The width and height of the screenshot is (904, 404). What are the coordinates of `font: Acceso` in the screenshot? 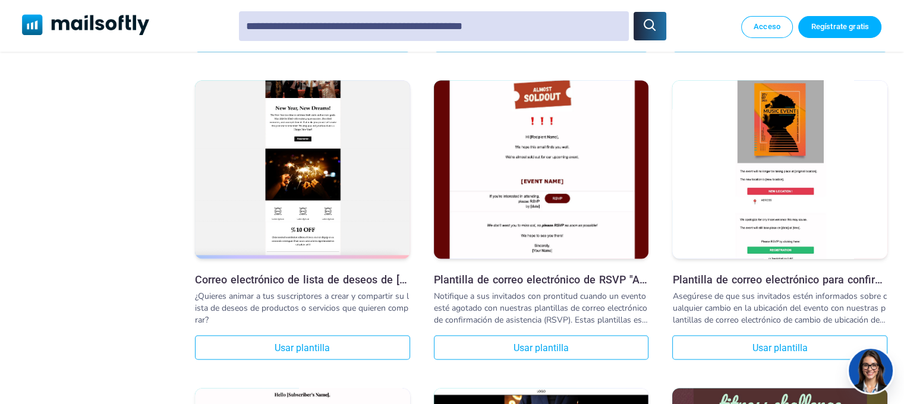 It's located at (767, 26).